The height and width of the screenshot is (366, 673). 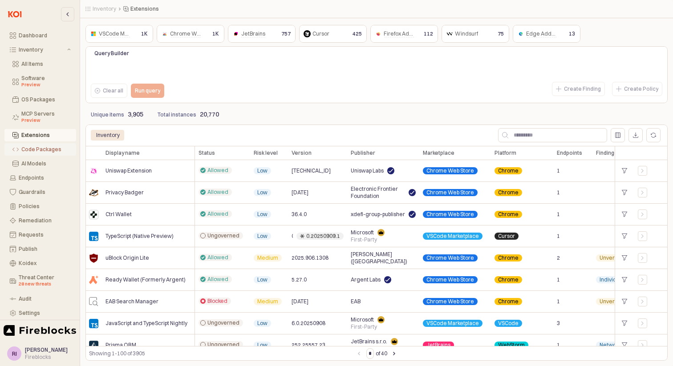 I want to click on p: 1K, so click(x=215, y=34).